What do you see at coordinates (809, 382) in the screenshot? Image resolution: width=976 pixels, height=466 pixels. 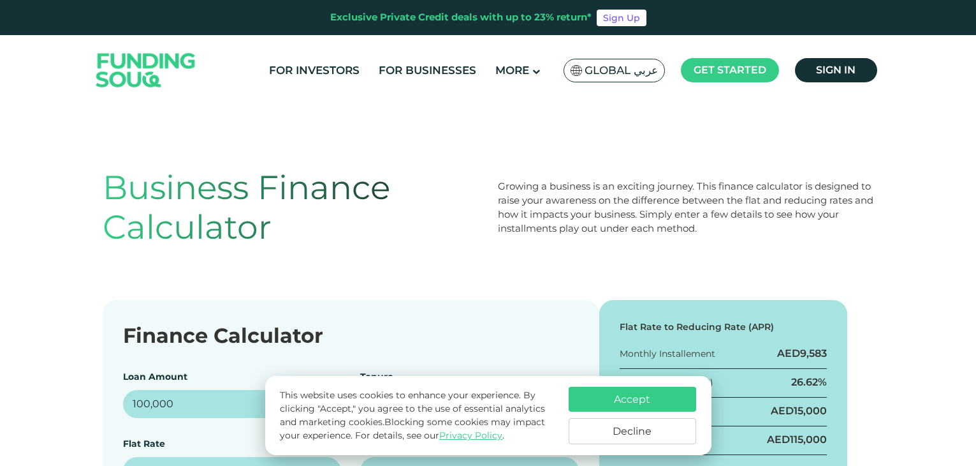 I see `div: 26.62%` at bounding box center [809, 382].